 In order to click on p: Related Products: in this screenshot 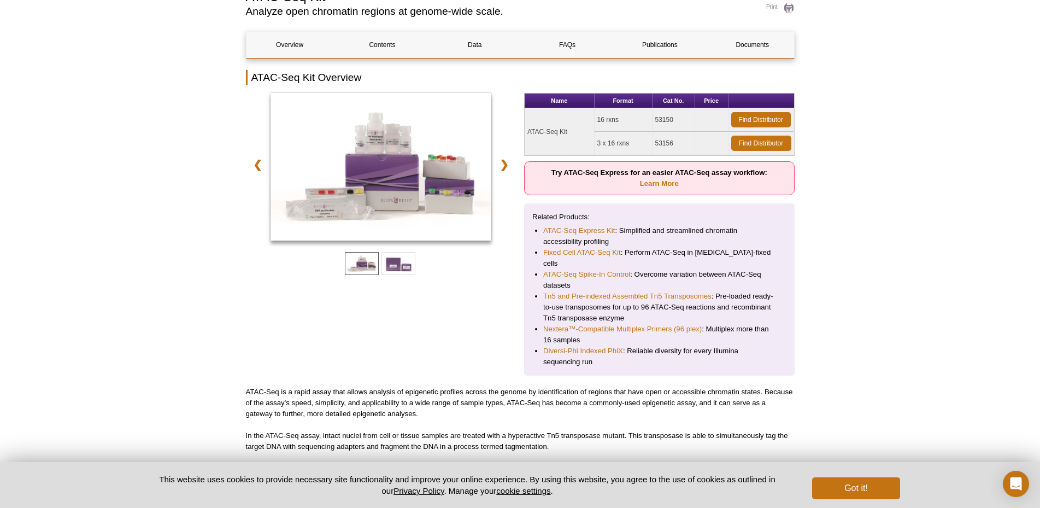, I will do `click(659, 217)`.